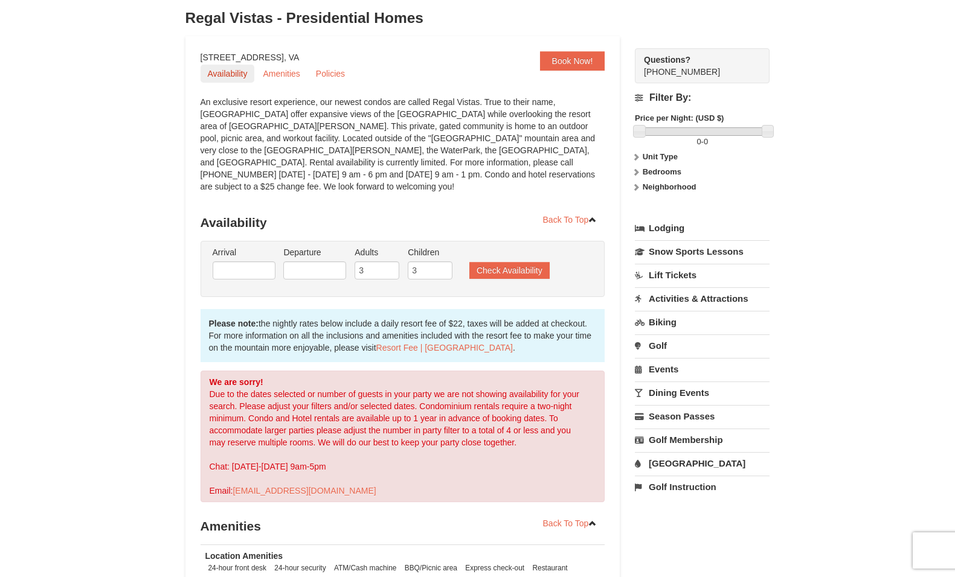 The image size is (955, 577). Describe the element at coordinates (478, 18) in the screenshot. I see `h3: Regal Vistas - Presidential Homes` at that location.